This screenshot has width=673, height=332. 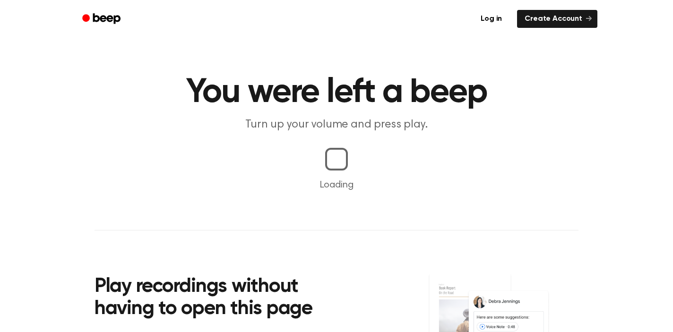 What do you see at coordinates (222, 298) in the screenshot?
I see `h2: Play recordings without having to open this page` at bounding box center [222, 298].